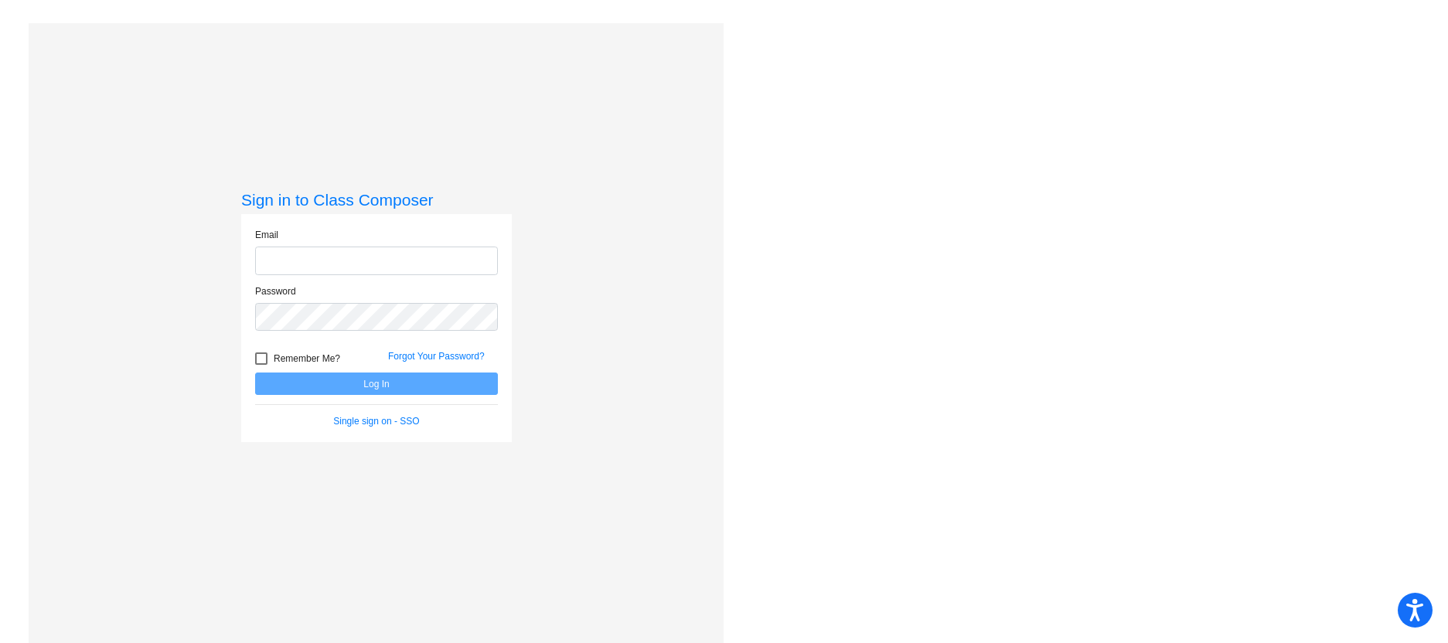  Describe the element at coordinates (376, 383) in the screenshot. I see `button: Log In` at that location.